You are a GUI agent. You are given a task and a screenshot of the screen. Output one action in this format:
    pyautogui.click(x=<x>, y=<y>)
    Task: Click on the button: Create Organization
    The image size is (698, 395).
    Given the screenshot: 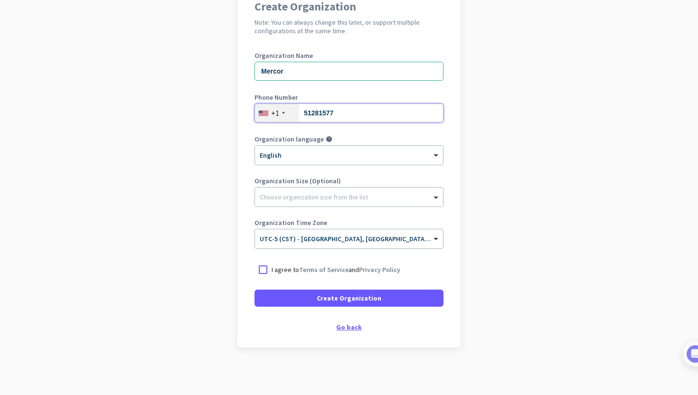 What is the action you would take?
    pyautogui.click(x=349, y=298)
    